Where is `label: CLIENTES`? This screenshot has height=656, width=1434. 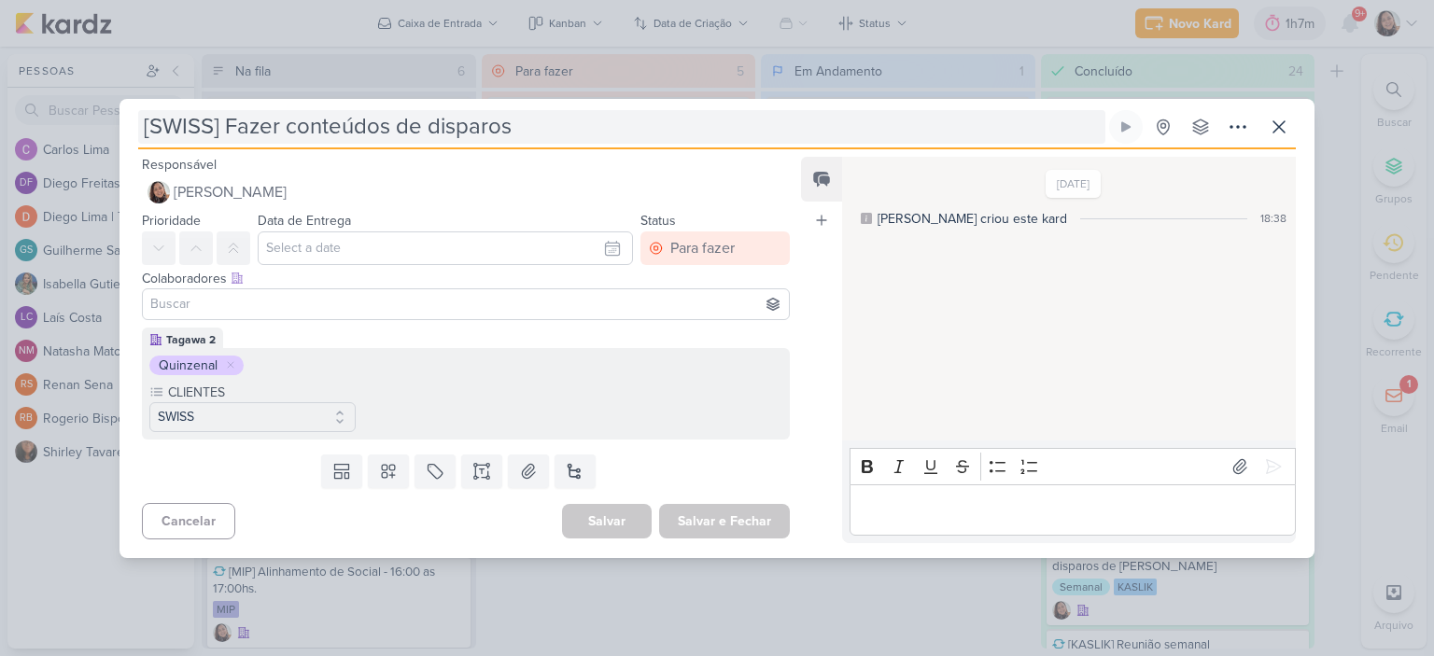 label: CLIENTES is located at coordinates (260, 392).